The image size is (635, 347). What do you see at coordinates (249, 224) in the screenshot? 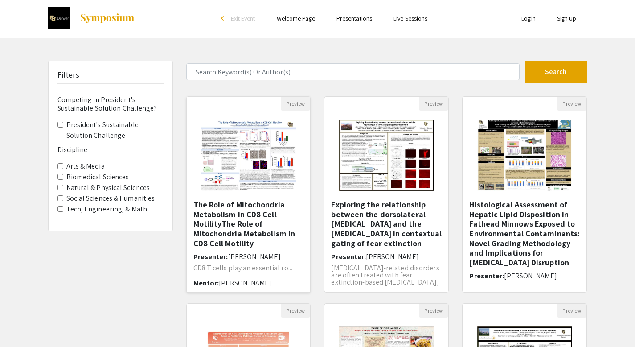
I see `h5: The Role of Mitochondria Metabolism in CD8 Cell MotilityThe Role of Mitochondria Metabolism in CD...` at bounding box center [249, 224].